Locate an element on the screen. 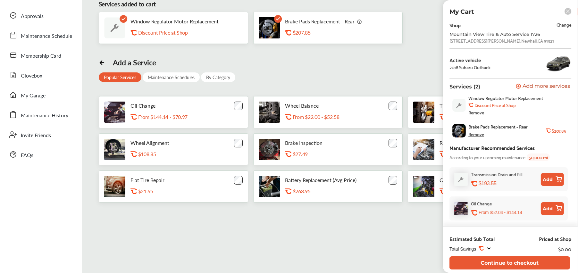 This screenshot has width=578, height=273. span: FAQs is located at coordinates (27, 155).